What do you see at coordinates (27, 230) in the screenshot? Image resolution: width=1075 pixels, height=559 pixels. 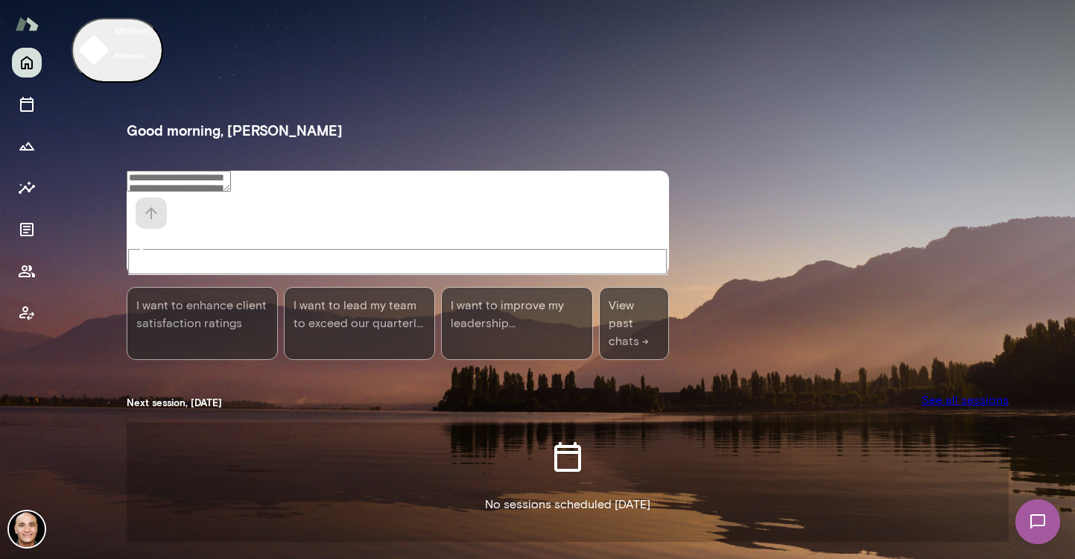 I see `button: Documents` at bounding box center [27, 230].